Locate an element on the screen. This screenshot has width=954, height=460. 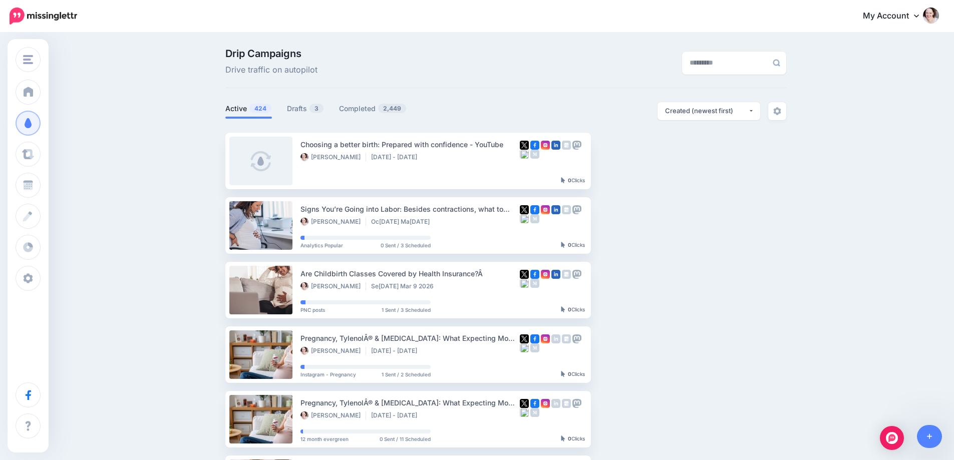
img: search-grey-6.png is located at coordinates (777, 63).